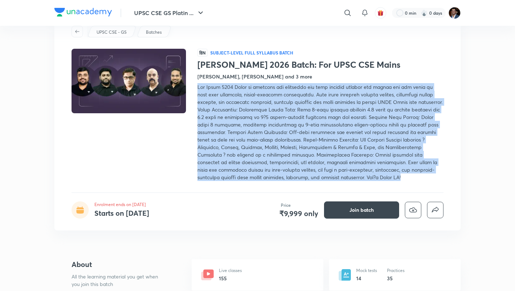 Image resolution: width=515 pixels, height=291 pixels. I want to click on img: Thumbnail, so click(129, 81).